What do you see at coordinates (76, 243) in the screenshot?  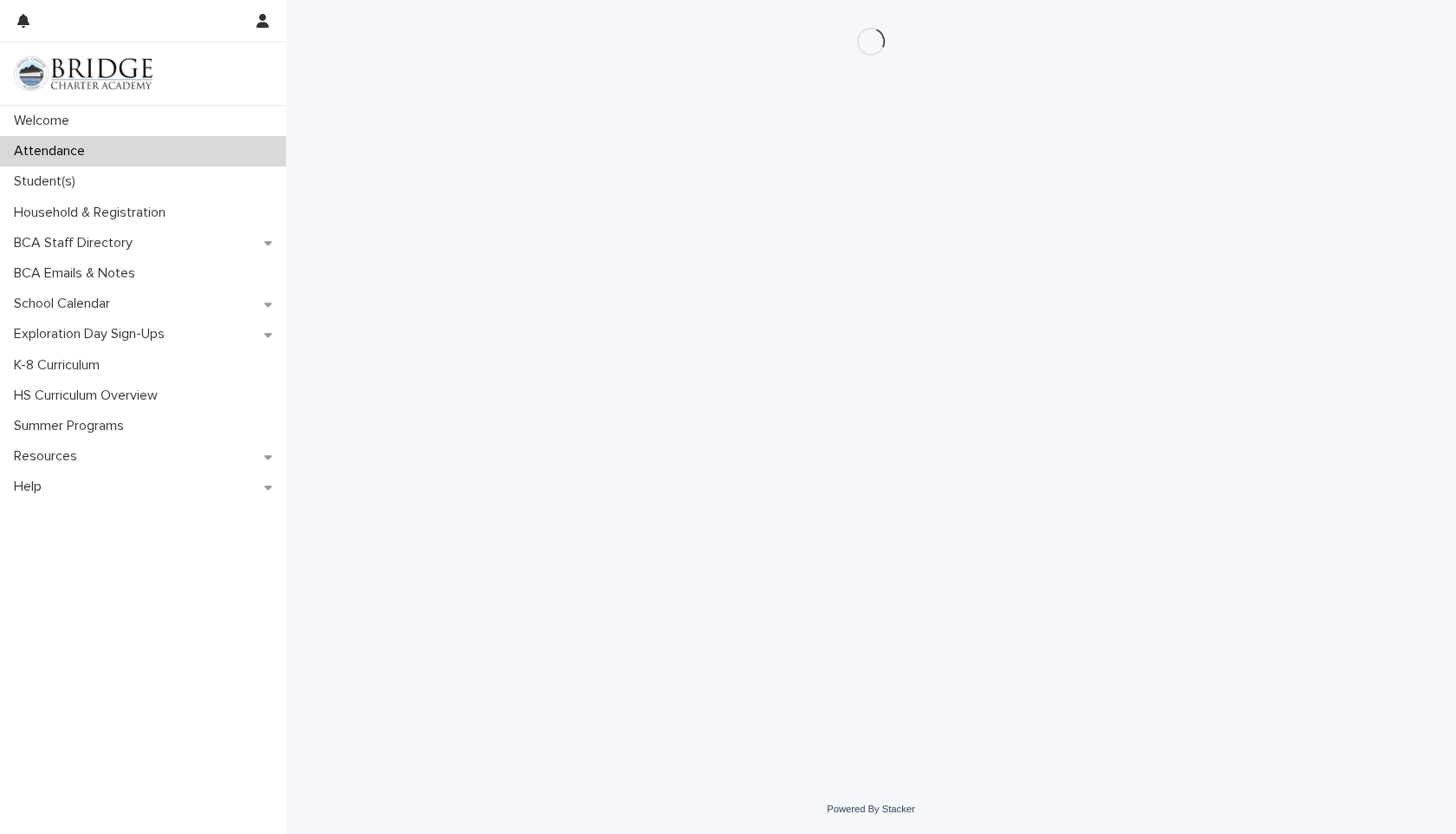 I see `p: BCA Staff Directory` at bounding box center [76, 243].